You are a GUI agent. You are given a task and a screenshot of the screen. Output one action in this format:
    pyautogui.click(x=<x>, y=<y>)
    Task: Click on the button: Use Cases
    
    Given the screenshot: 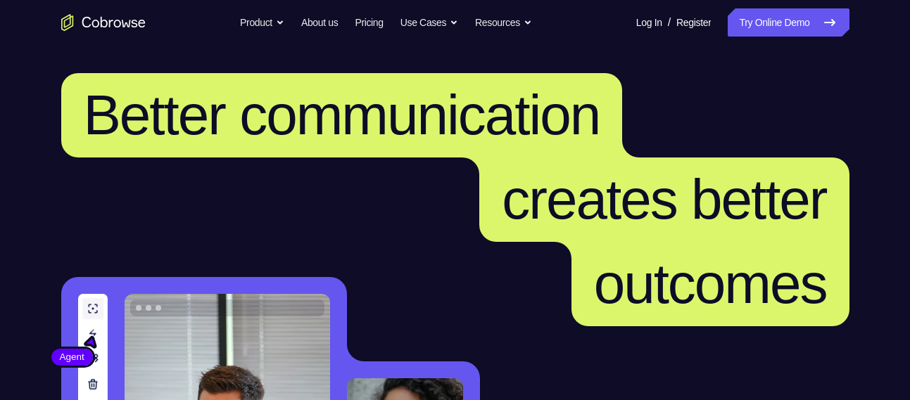 What is the action you would take?
    pyautogui.click(x=429, y=23)
    